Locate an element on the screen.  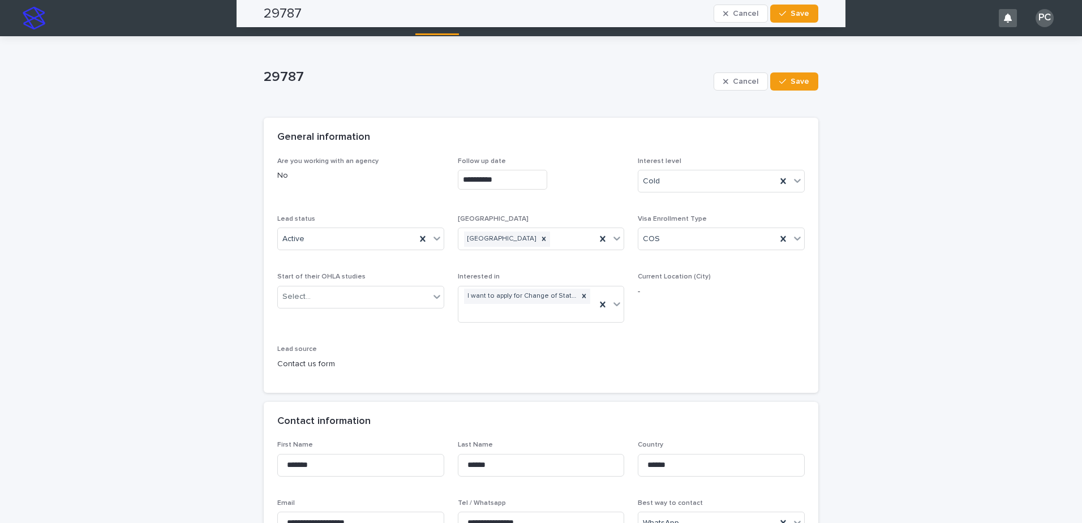
span: Best way to contact is located at coordinates (670, 503).